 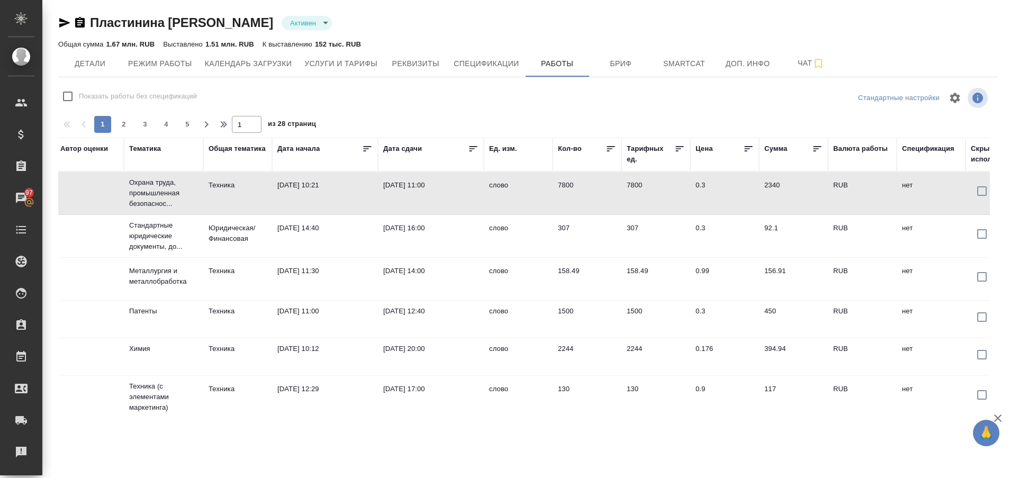 I want to click on div: Ед. изм., so click(x=503, y=149).